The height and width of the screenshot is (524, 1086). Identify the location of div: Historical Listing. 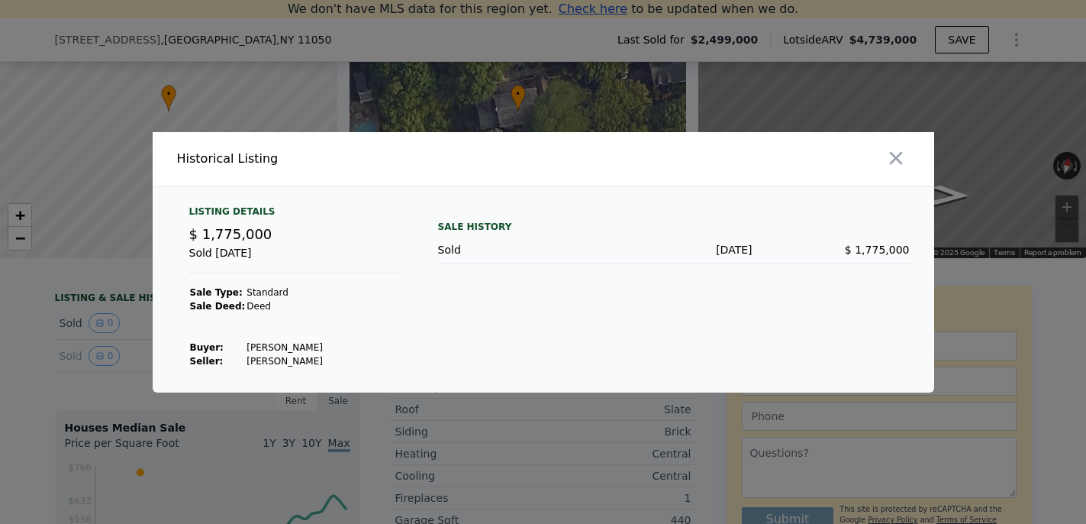
(357, 159).